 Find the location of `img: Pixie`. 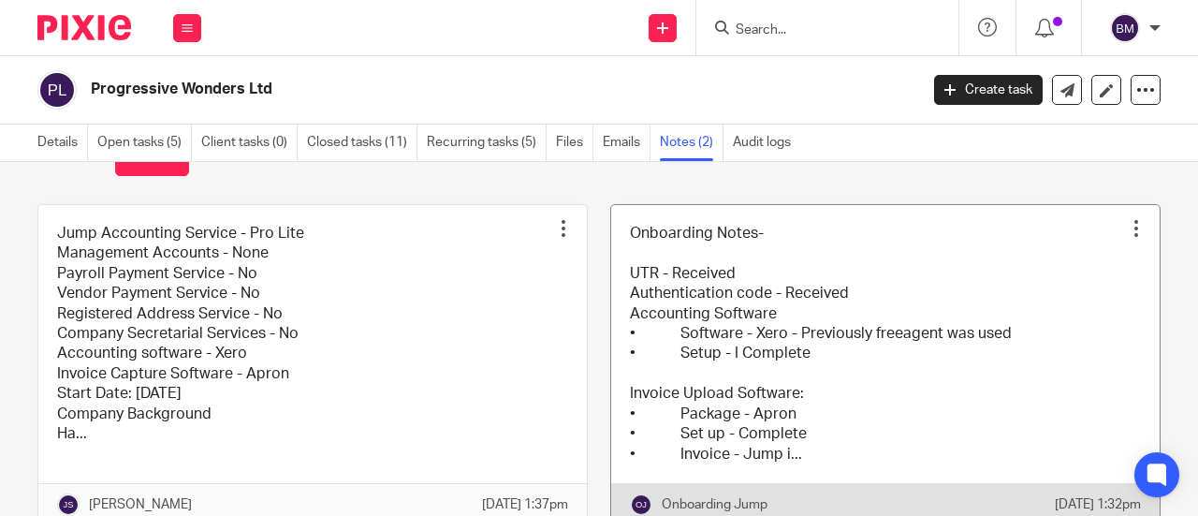

img: Pixie is located at coordinates (84, 27).